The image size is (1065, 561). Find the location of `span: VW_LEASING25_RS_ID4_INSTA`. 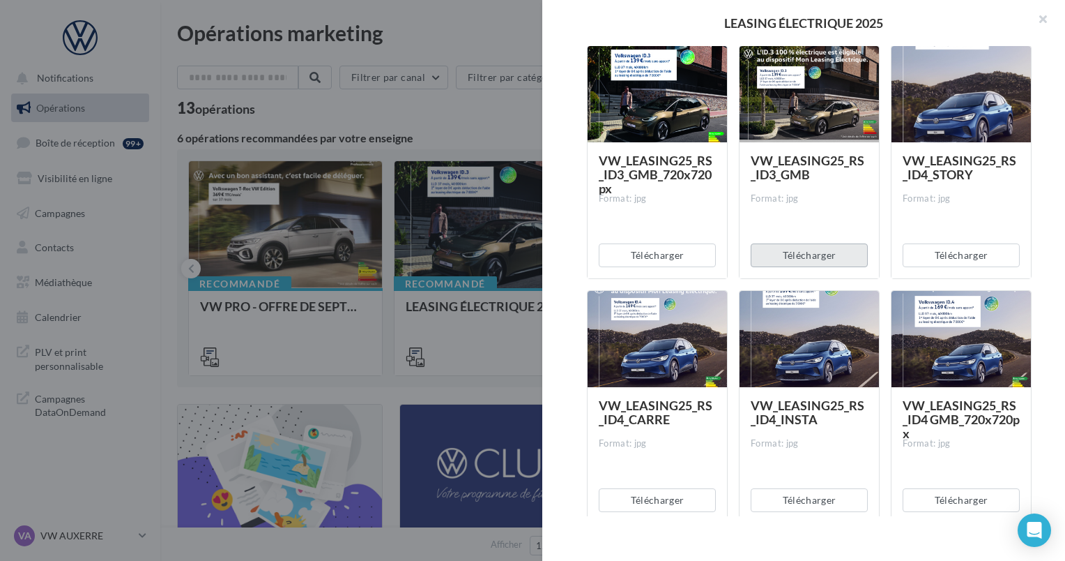

span: VW_LEASING25_RS_ID4_INSTA is located at coordinates (807, 412).